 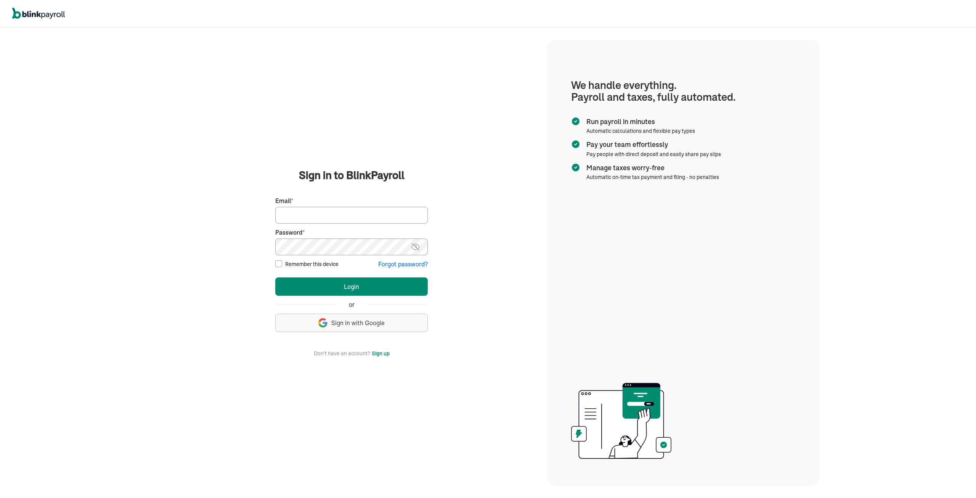 I want to click on img: logo, so click(x=39, y=13).